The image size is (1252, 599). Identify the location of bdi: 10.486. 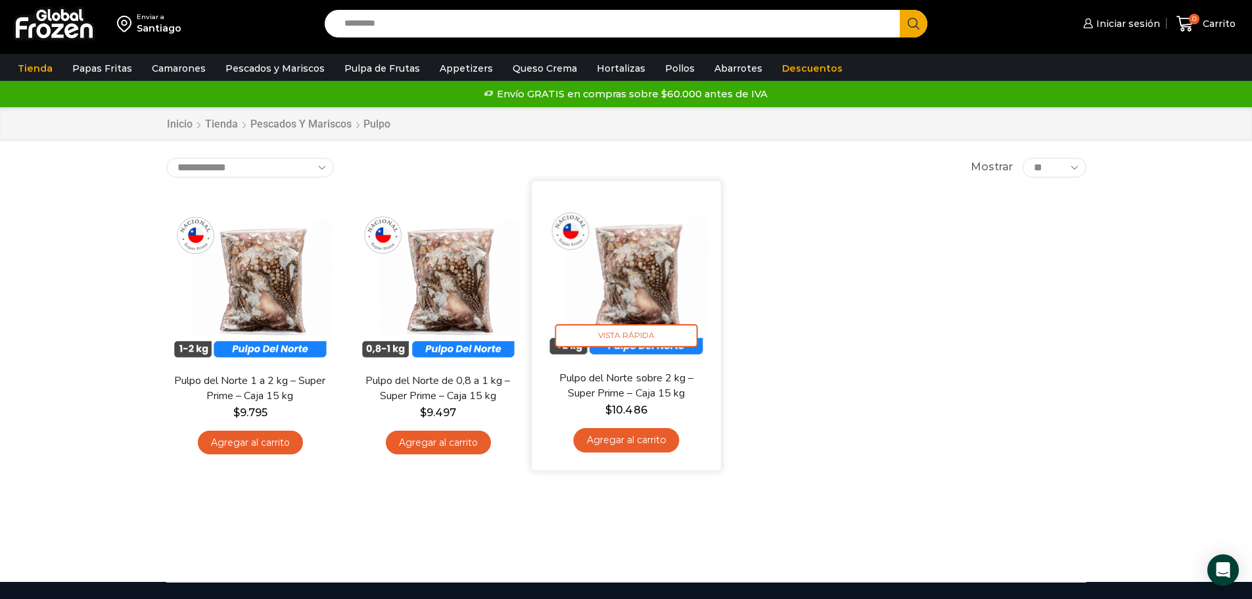
(626, 409).